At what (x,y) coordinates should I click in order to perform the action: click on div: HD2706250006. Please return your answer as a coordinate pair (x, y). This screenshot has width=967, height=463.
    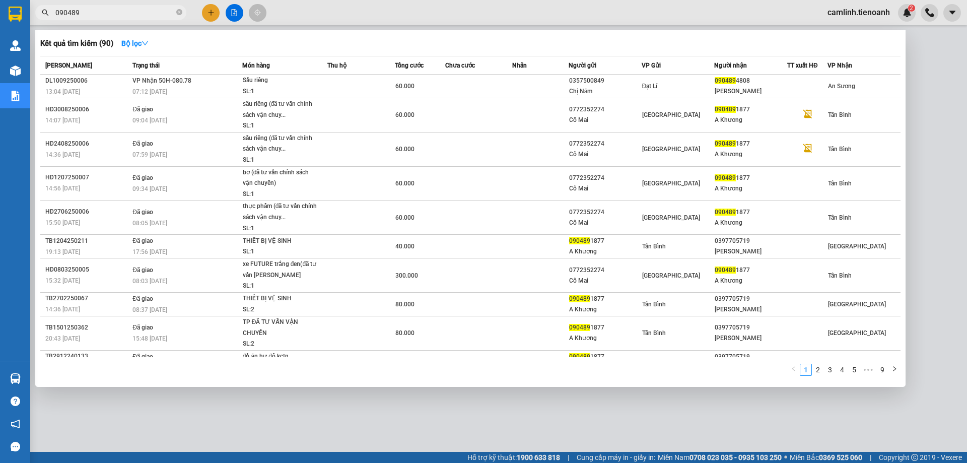
    Looking at the image, I should click on (87, 212).